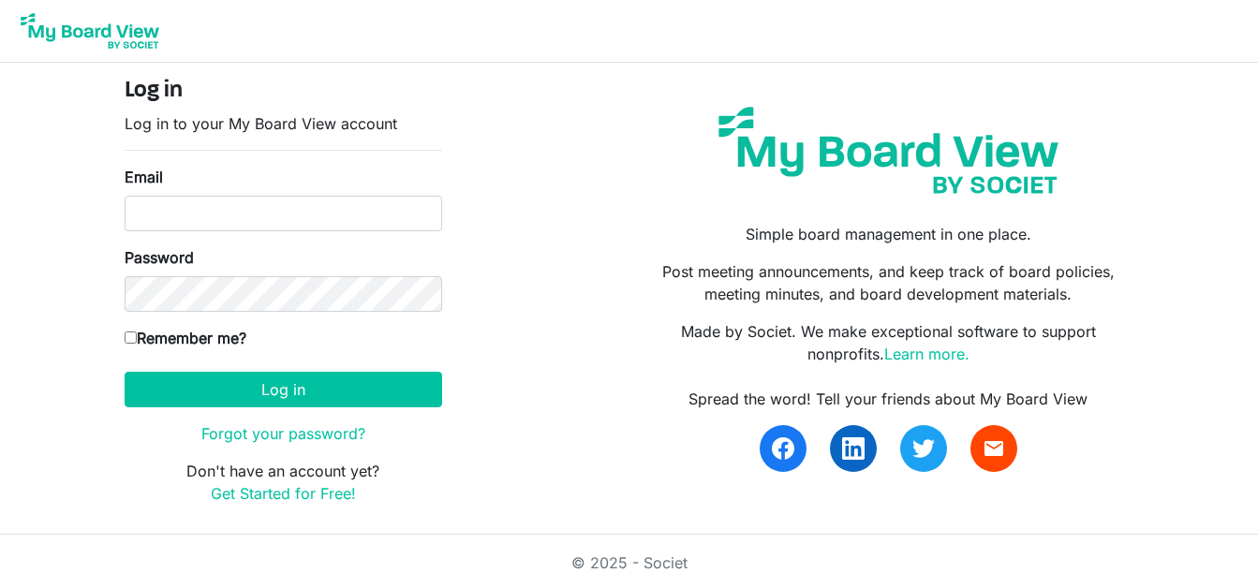 This screenshot has width=1258, height=573. I want to click on p: Log in to your My Board View account, so click(283, 124).